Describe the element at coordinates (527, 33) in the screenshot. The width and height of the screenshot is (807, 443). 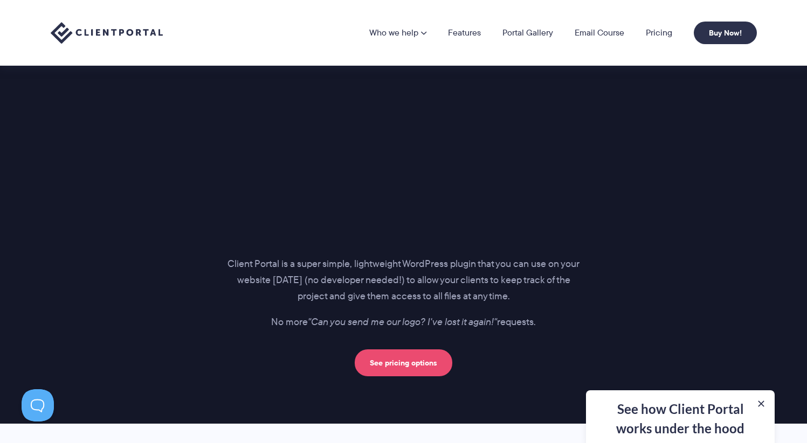
I see `a: Portal Gallery` at that location.